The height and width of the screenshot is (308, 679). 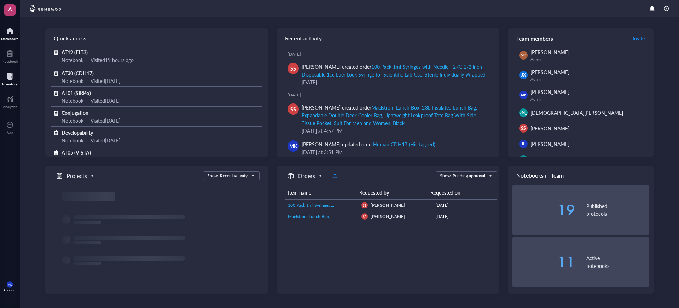 What do you see at coordinates (77, 73) in the screenshot?
I see `span: AT20 (CDH17)` at bounding box center [77, 73].